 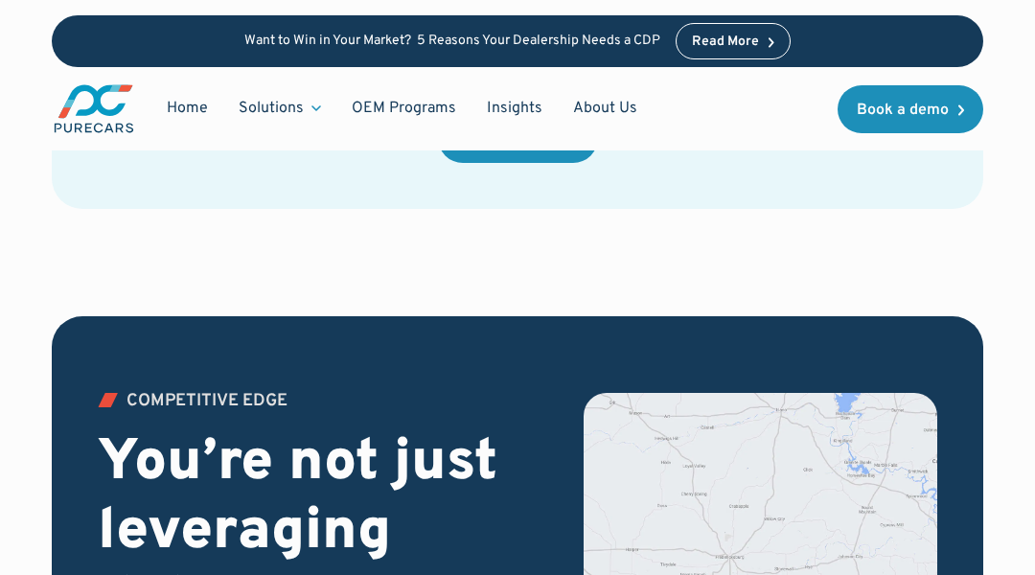 I want to click on a: Insights, so click(x=515, y=108).